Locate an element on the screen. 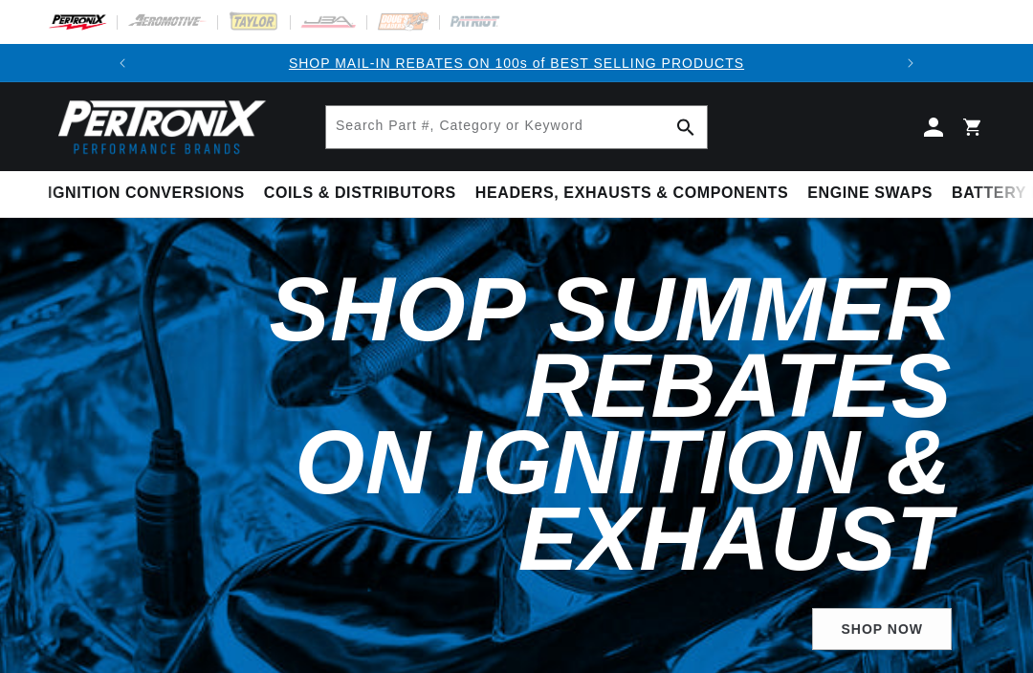 This screenshot has height=673, width=1033. summary: Engine Swaps is located at coordinates (870, 193).